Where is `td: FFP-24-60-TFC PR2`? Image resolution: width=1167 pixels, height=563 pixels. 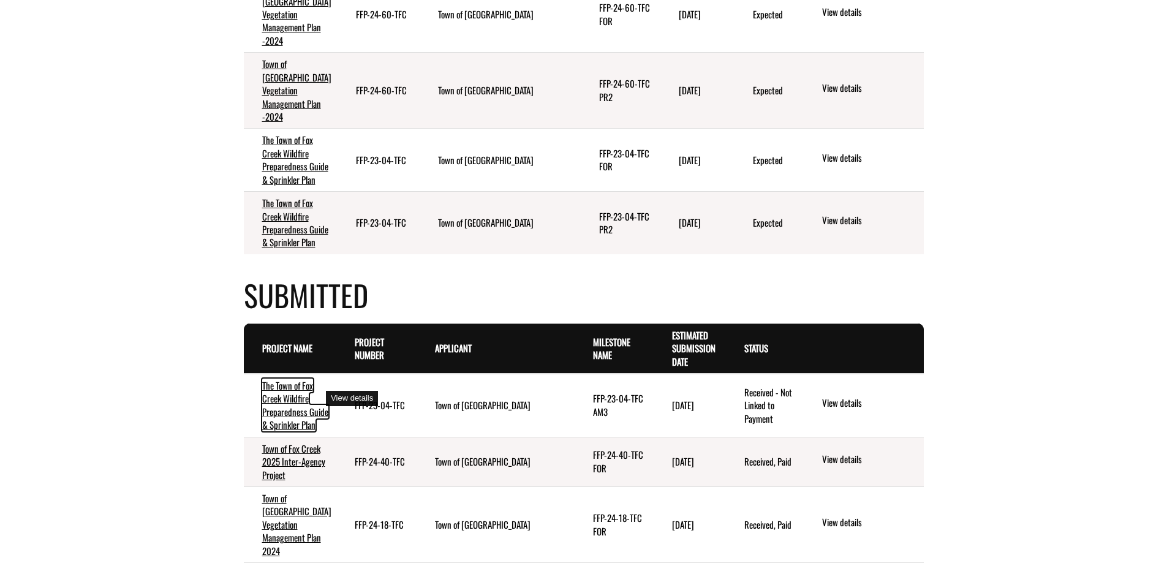
td: FFP-24-60-TFC PR2 is located at coordinates (620, 91).